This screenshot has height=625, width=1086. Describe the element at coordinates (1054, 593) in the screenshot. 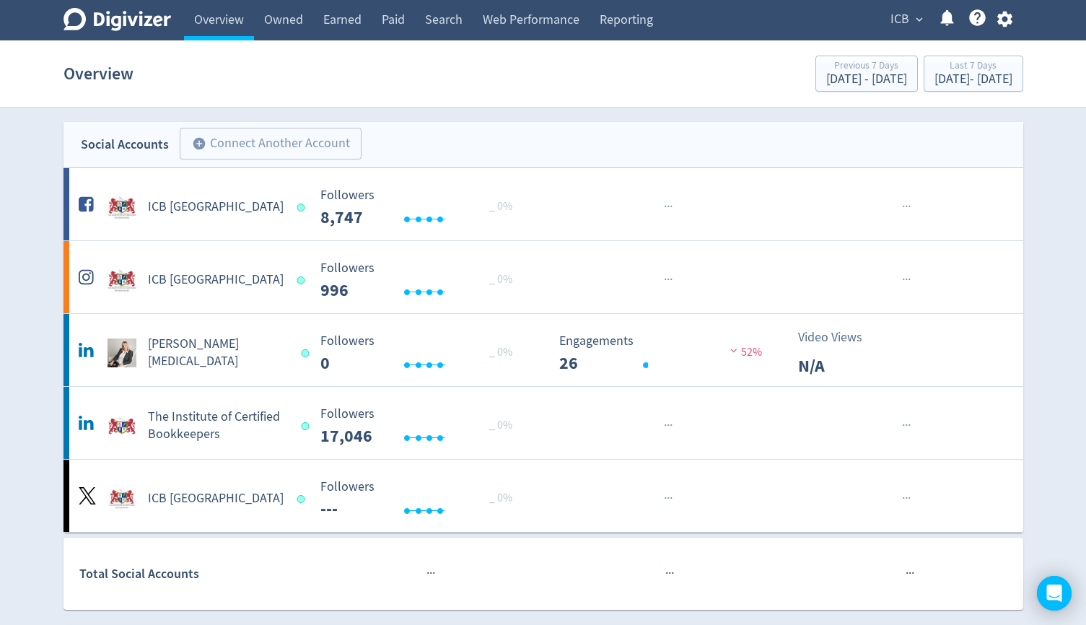

I see `div: Open Intercom Messenger` at that location.